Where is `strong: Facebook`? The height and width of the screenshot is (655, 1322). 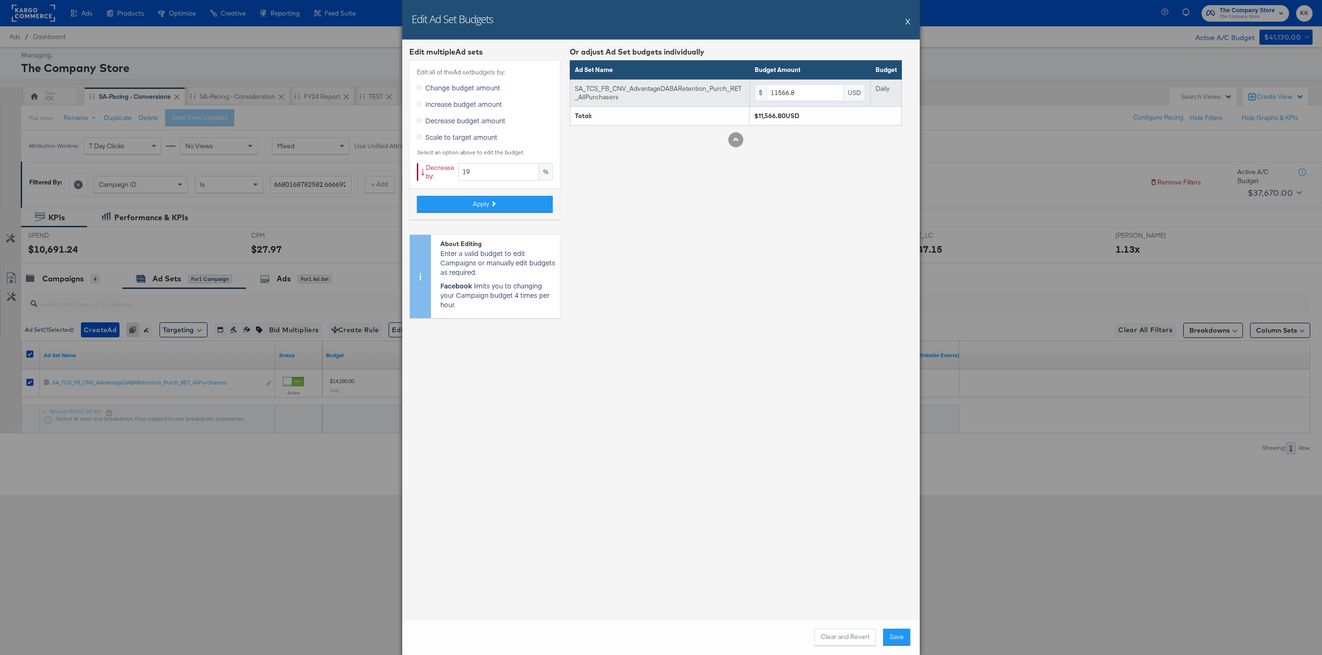
strong: Facebook is located at coordinates (456, 286).